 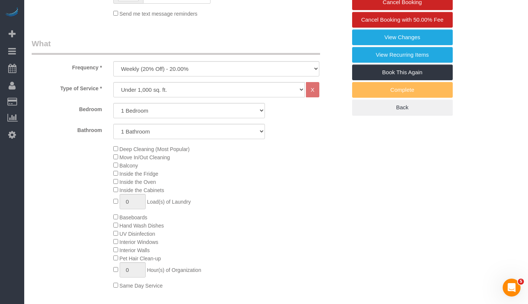 I want to click on span: Balcony, so click(x=129, y=165).